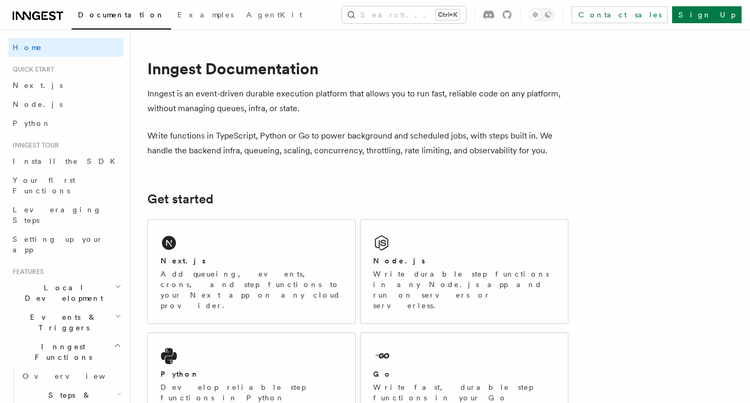 This screenshot has height=403, width=750. What do you see at coordinates (31, 69) in the screenshot?
I see `span: Quick start` at bounding box center [31, 69].